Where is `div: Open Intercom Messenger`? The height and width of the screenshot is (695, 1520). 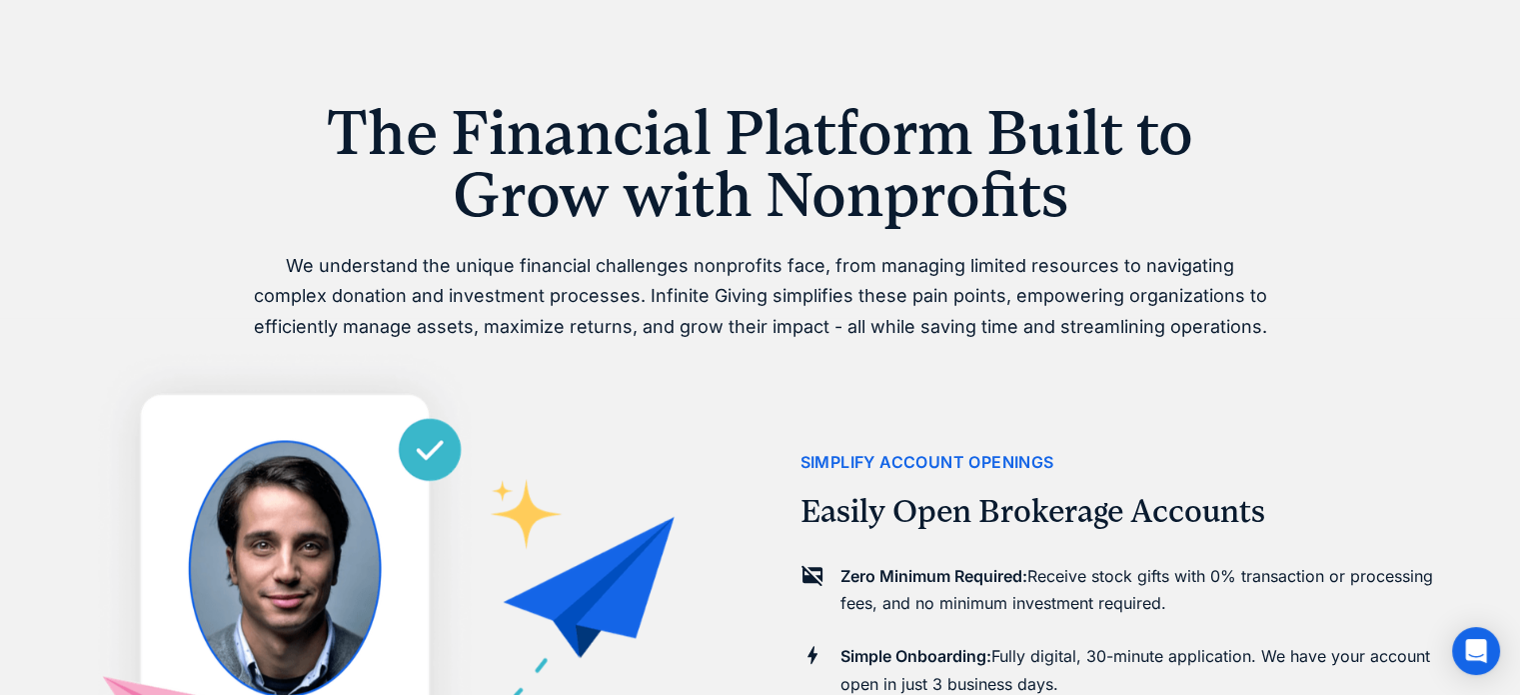 div: Open Intercom Messenger is located at coordinates (1476, 651).